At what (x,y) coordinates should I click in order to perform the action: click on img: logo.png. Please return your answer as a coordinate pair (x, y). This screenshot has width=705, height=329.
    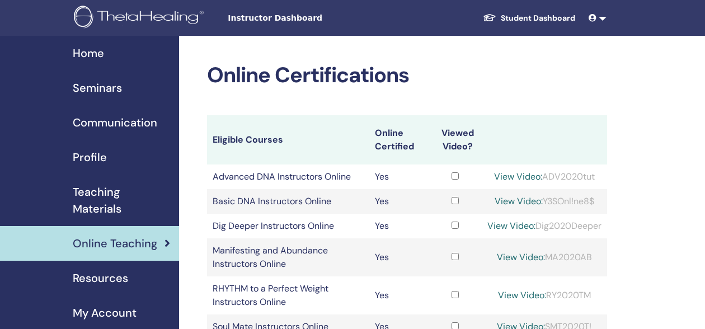
    Looking at the image, I should click on (140, 18).